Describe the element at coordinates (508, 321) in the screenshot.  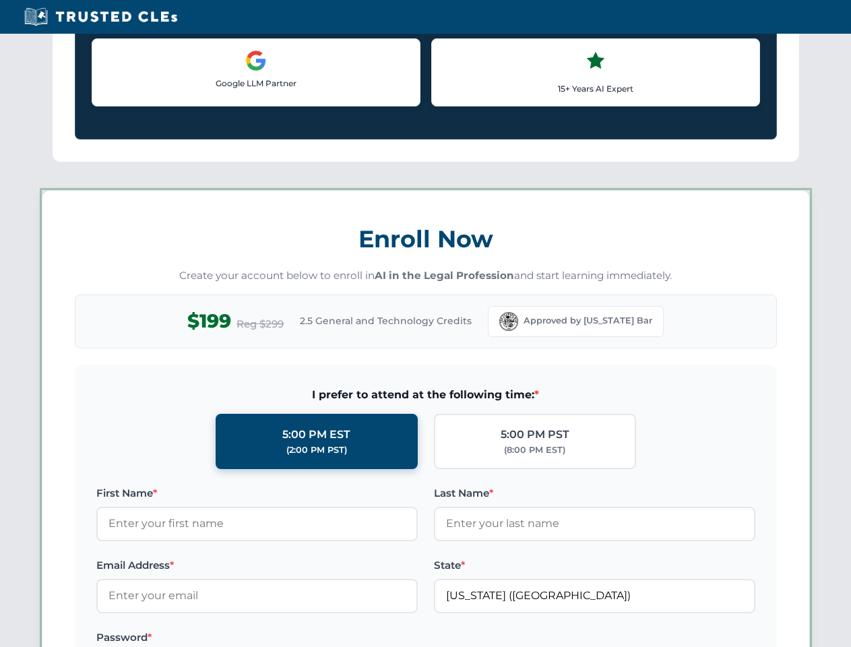
I see `img: Florida Bar` at that location.